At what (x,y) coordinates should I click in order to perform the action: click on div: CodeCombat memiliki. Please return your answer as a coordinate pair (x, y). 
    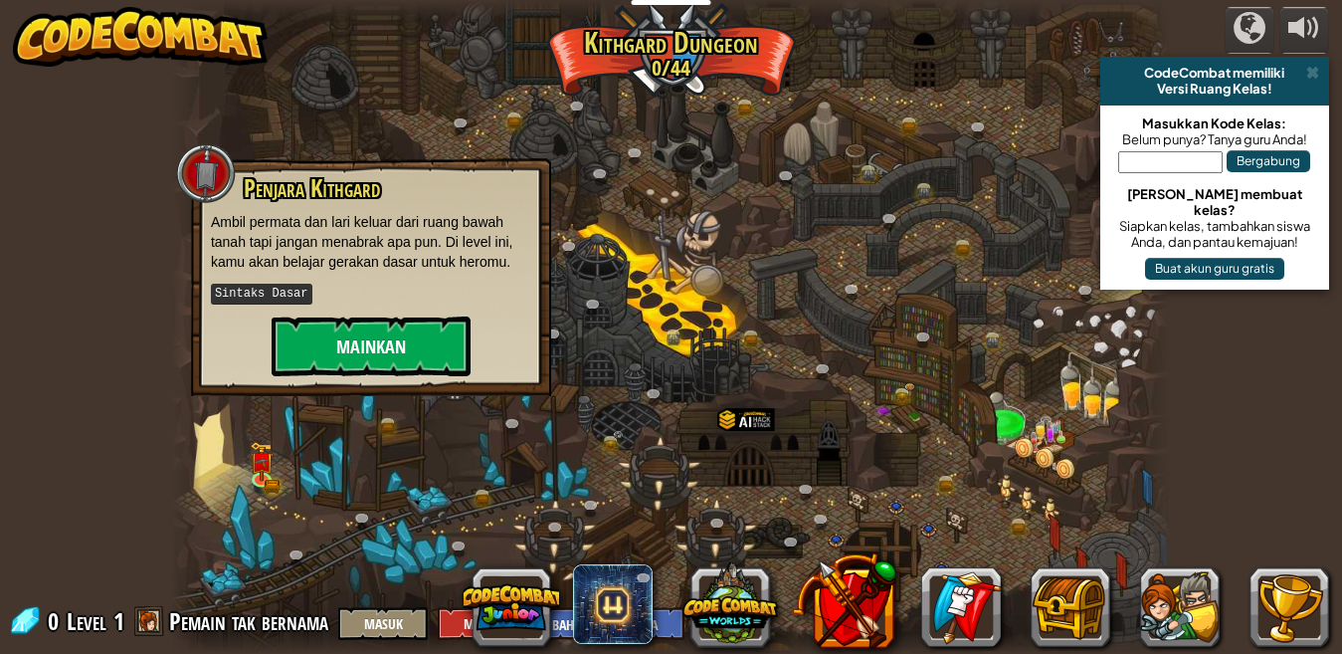
    Looking at the image, I should click on (1215, 73).